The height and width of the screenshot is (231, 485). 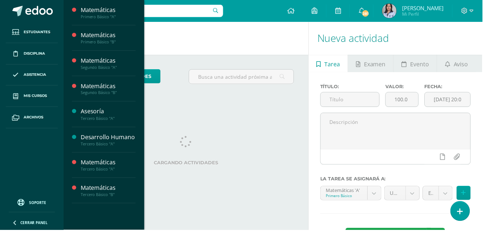 I want to click on input: Busca un usuario..., so click(x=147, y=11).